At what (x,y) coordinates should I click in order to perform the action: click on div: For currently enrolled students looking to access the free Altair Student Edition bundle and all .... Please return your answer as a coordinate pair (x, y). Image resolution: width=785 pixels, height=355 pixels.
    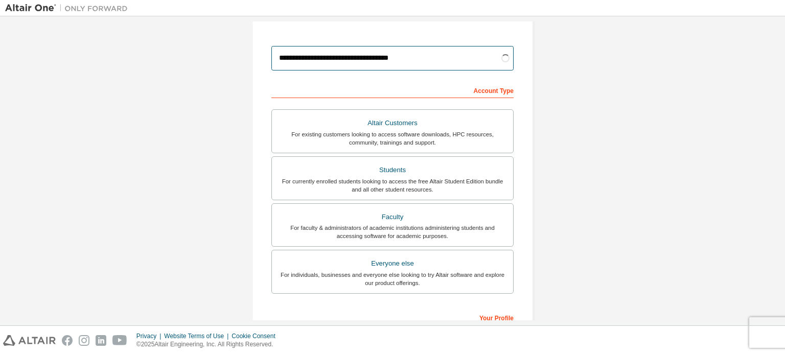
    Looking at the image, I should click on (393, 186).